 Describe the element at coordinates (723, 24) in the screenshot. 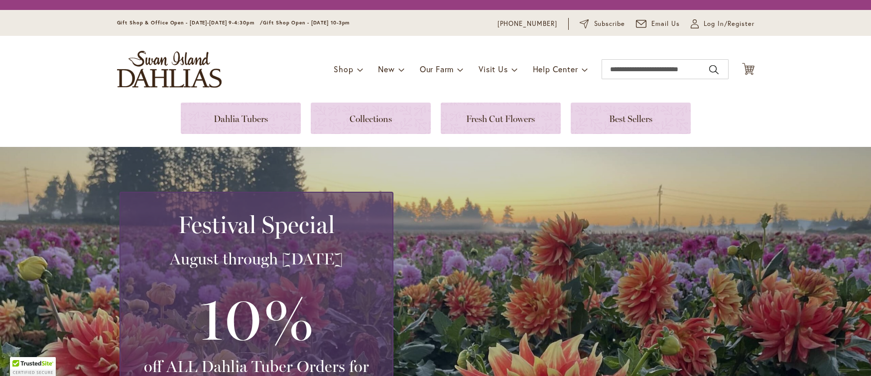

I see `a: Log In/Register` at that location.